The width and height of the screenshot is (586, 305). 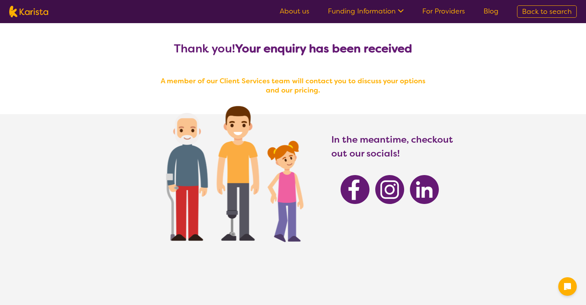 What do you see at coordinates (444, 11) in the screenshot?
I see `a: For Providers` at bounding box center [444, 11].